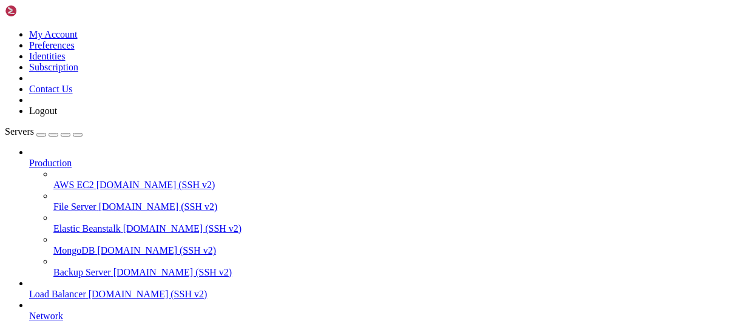  What do you see at coordinates (388, 212) in the screenshot?
I see `li: Production` at bounding box center [388, 212].